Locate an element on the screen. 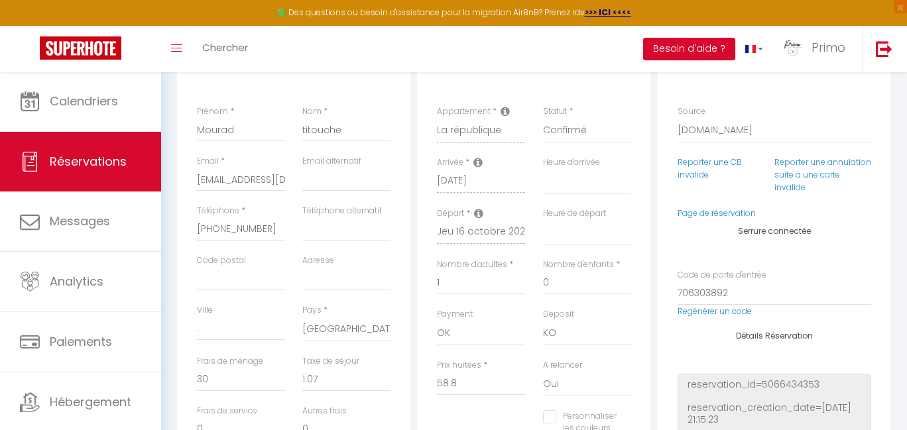 This screenshot has height=430, width=907. label: Source is located at coordinates (692, 111).